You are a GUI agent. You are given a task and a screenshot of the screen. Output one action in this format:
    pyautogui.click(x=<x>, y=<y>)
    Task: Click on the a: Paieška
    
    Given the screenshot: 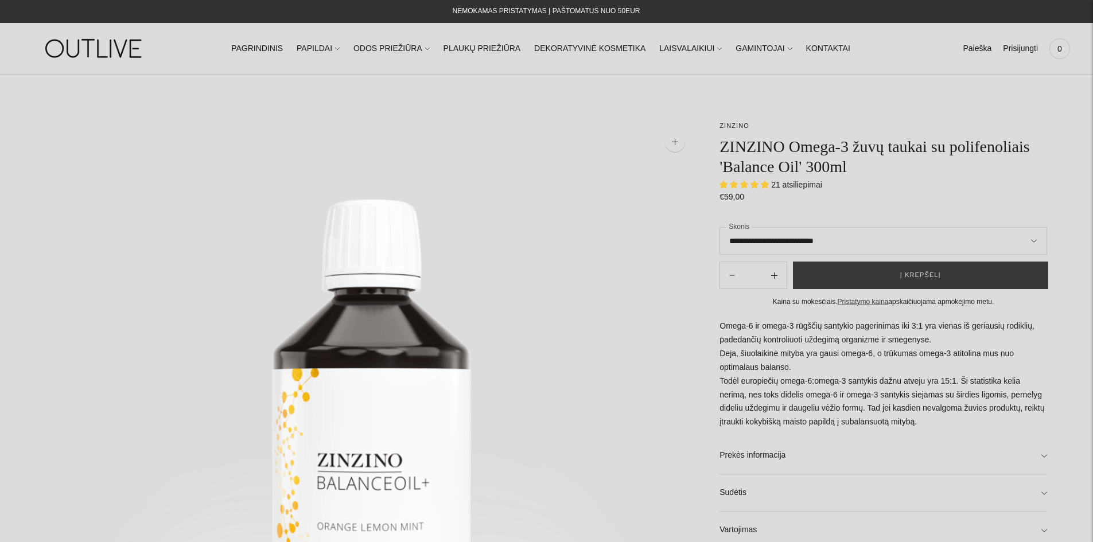 What is the action you would take?
    pyautogui.click(x=977, y=49)
    